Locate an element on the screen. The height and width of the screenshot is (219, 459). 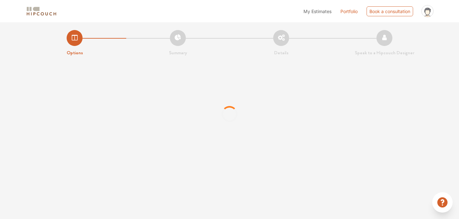
span: logo-horizontal.svg is located at coordinates (41, 11).